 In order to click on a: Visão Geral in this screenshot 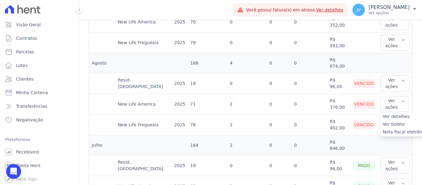, I will do `click(39, 25)`.